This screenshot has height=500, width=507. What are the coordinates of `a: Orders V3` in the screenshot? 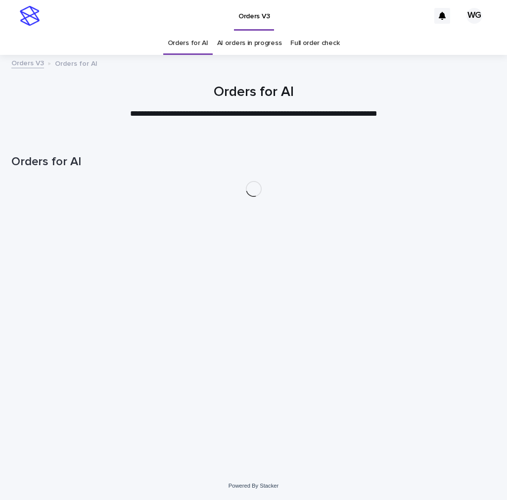 It's located at (28, 62).